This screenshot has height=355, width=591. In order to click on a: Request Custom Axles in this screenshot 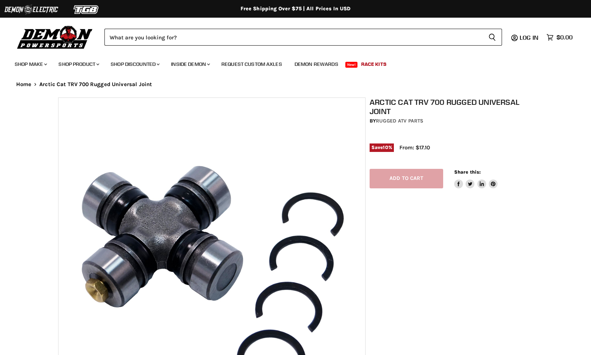, I will do `click(251, 64)`.